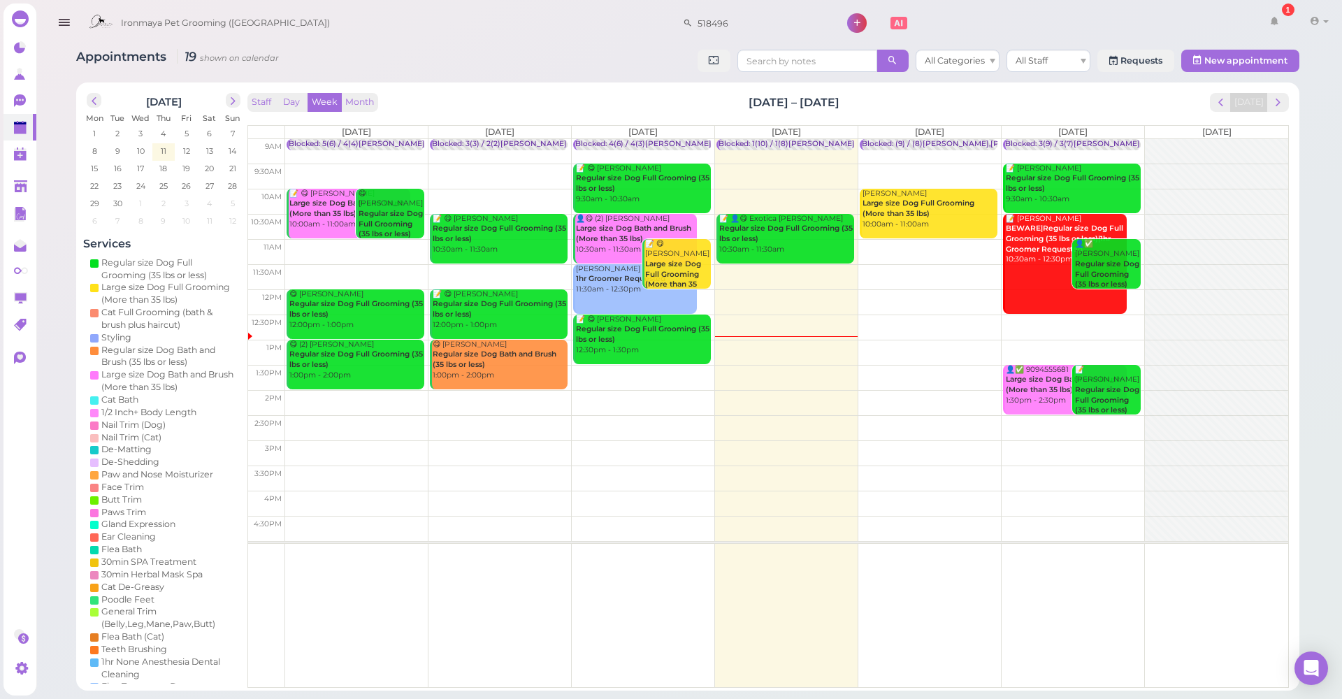  I want to click on button: prev, so click(94, 100).